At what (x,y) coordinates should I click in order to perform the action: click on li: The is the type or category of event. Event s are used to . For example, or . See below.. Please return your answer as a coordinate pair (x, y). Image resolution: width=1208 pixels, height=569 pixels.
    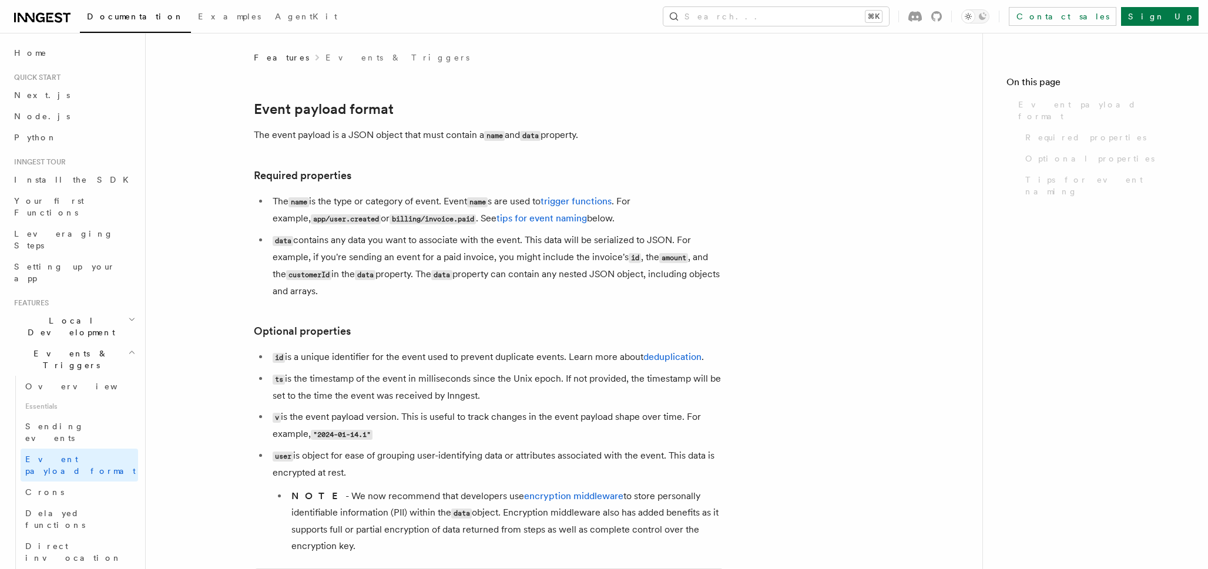
    Looking at the image, I should click on (497, 210).